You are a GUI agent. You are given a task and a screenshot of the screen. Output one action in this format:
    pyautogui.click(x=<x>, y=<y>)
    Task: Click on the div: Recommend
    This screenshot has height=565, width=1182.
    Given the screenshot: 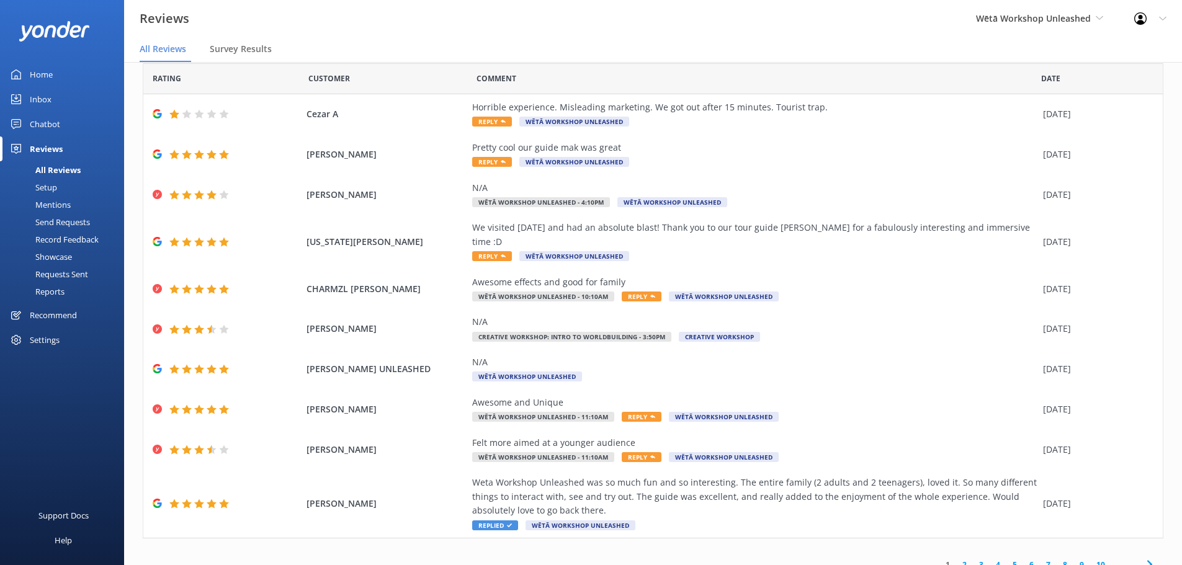 What is the action you would take?
    pyautogui.click(x=53, y=315)
    